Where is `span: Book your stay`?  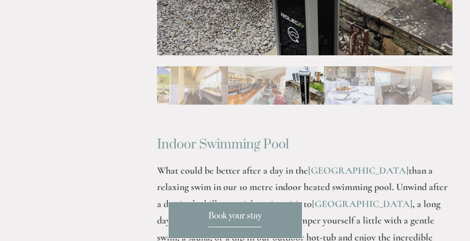 span: Book your stay is located at coordinates (235, 219).